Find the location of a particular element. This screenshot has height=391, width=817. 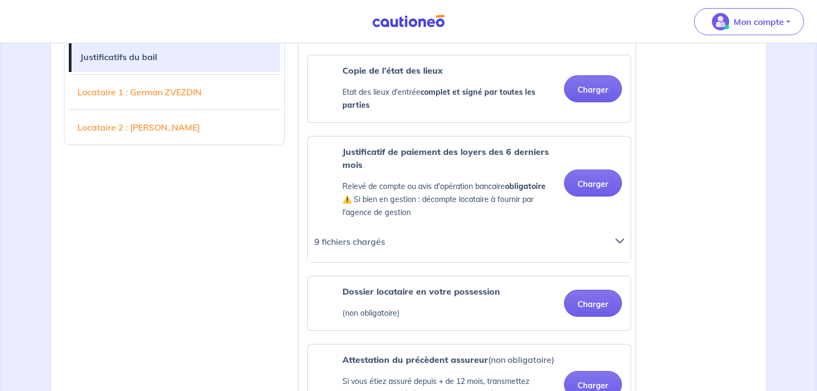

strong: Copie de l’état des lieux is located at coordinates (392, 70).